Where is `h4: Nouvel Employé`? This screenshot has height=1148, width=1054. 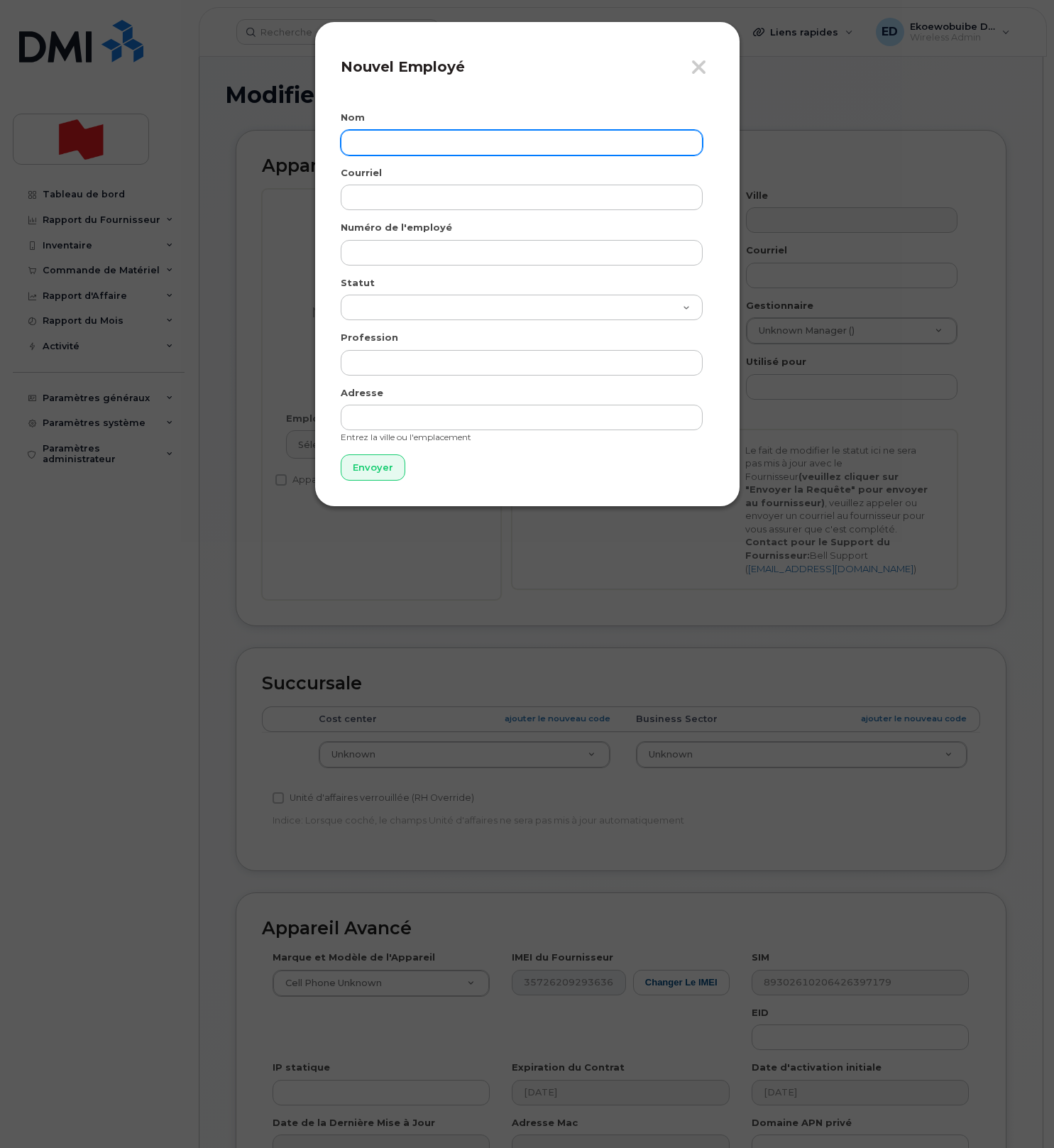
h4: Nouvel Employé is located at coordinates (527, 66).